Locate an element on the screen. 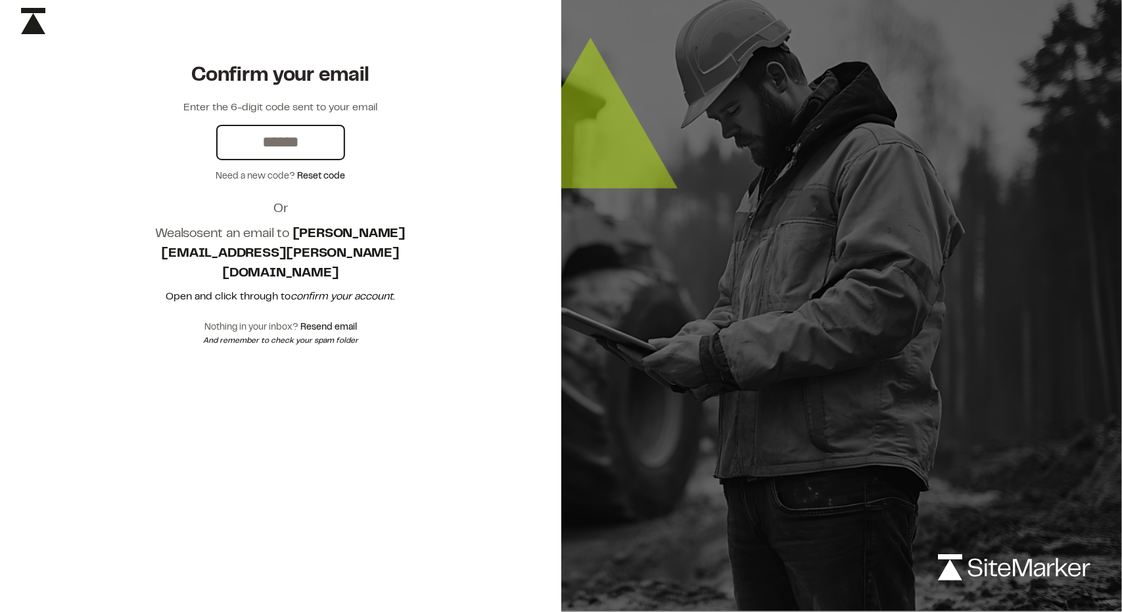 The image size is (1122, 612). div: And remember to check your spam folder is located at coordinates (281, 341).